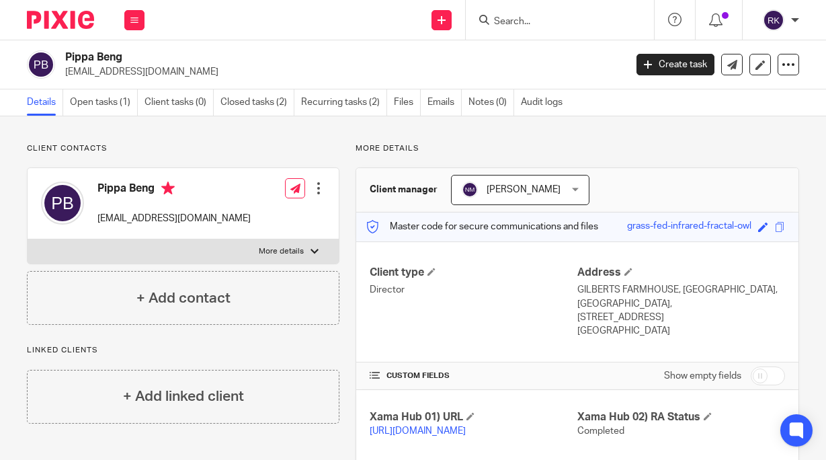  What do you see at coordinates (545, 102) in the screenshot?
I see `a: Audit logs` at bounding box center [545, 102].